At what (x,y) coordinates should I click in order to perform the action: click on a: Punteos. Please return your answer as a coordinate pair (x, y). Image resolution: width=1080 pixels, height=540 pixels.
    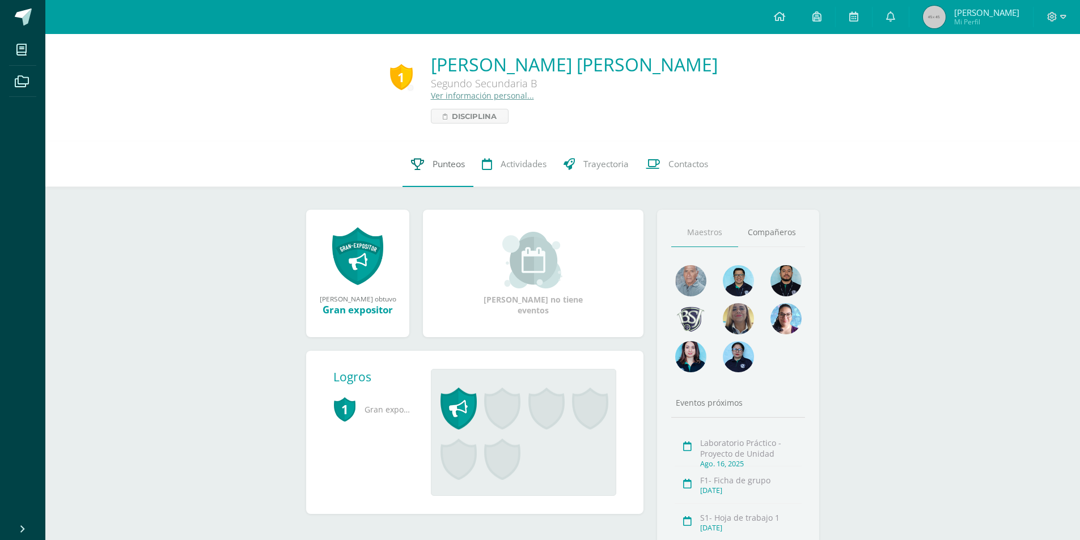
    Looking at the image, I should click on (438, 164).